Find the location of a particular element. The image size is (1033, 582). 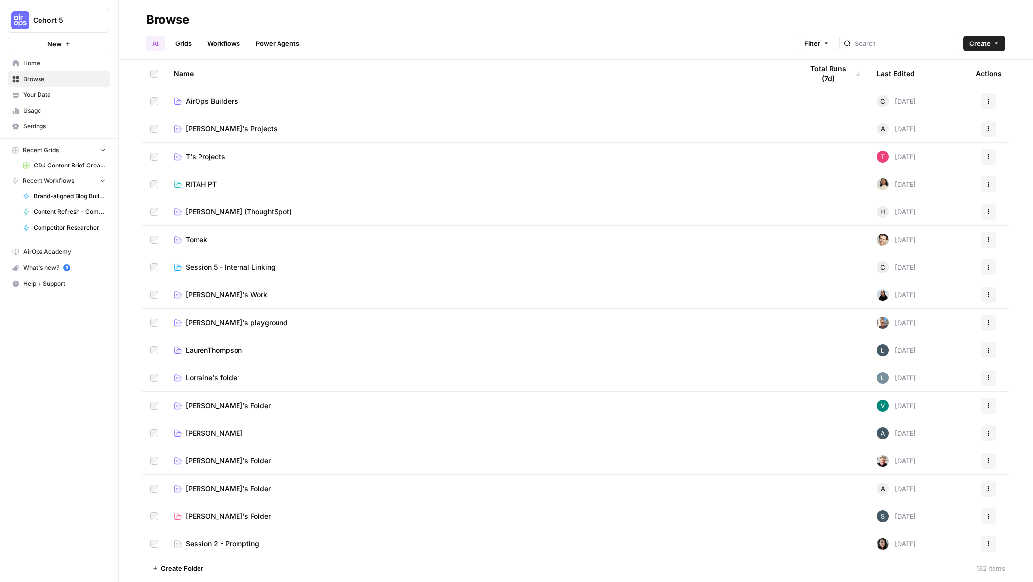

span: Recent Grids is located at coordinates (40, 150).